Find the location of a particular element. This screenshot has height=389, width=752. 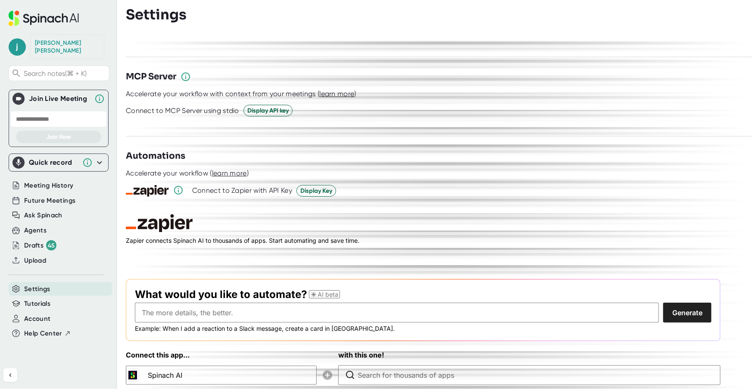

span: Help Center is located at coordinates (43, 333).